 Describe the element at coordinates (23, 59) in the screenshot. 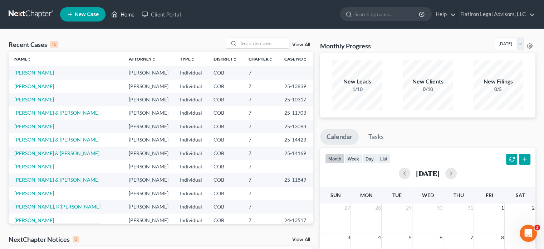

I see `a: Nameunfold_more` at that location.